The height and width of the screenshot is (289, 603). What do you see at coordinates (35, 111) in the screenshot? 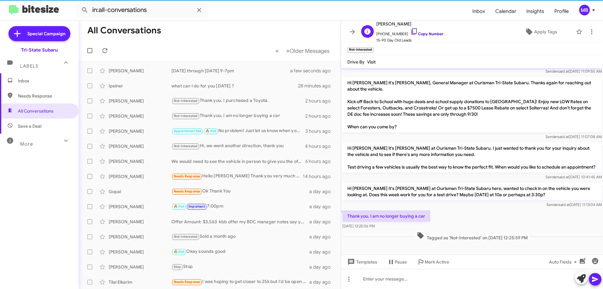
I see `span: All Conversations` at bounding box center [35, 111].